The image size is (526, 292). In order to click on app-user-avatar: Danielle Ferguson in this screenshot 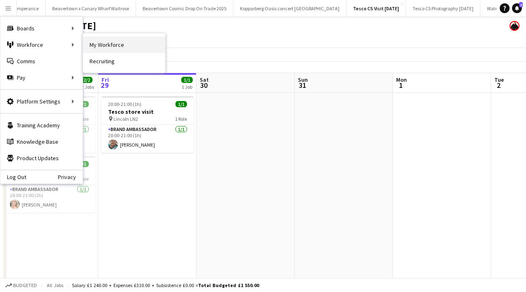, I will do `click(514, 26)`.